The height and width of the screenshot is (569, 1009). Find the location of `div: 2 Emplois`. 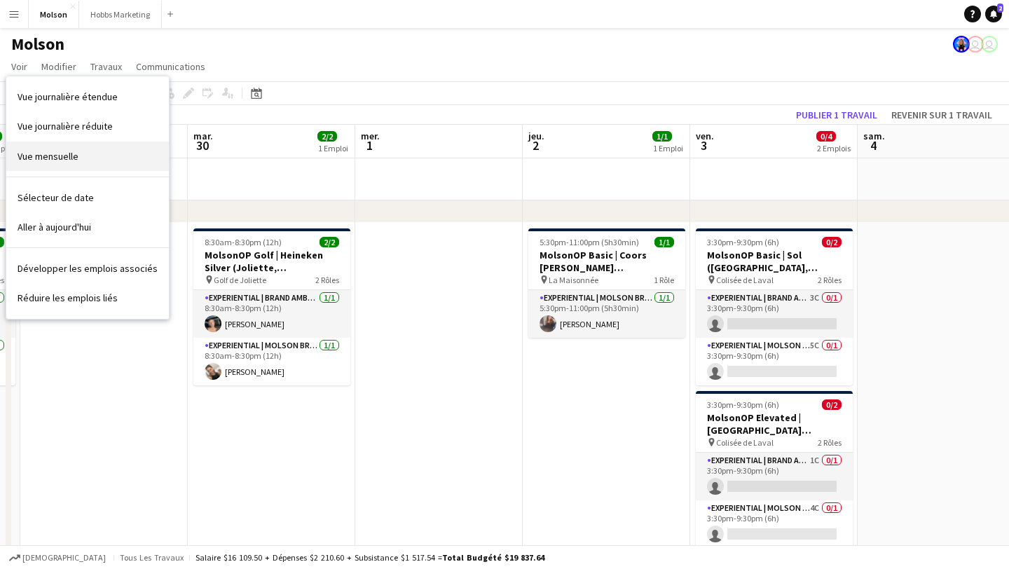

div: 2 Emplois is located at coordinates (834, 148).